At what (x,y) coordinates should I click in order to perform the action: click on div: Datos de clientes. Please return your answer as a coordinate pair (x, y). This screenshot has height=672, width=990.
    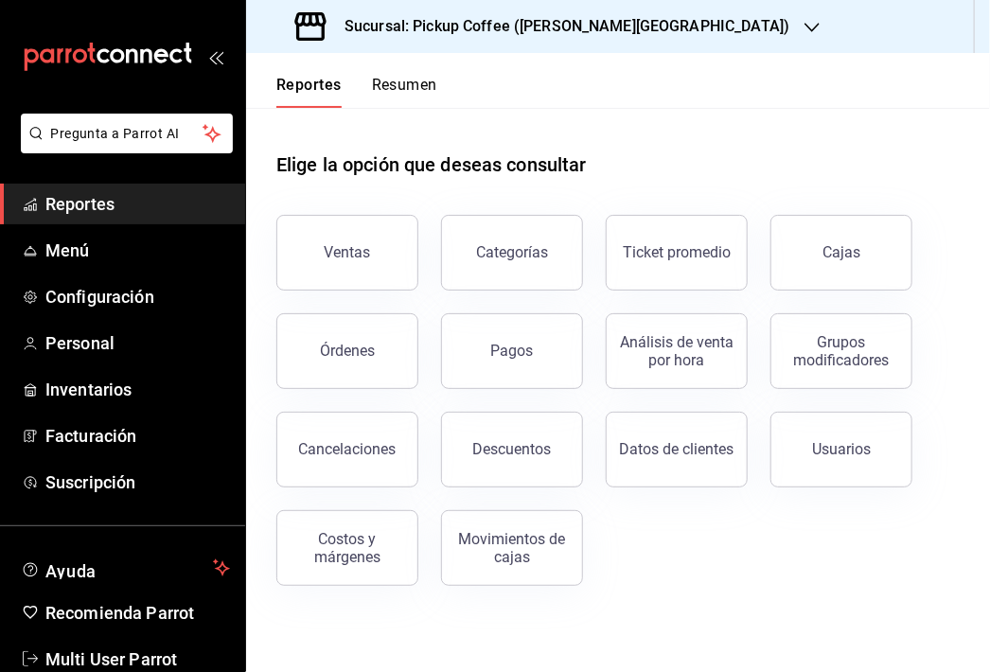
    Looking at the image, I should click on (677, 449).